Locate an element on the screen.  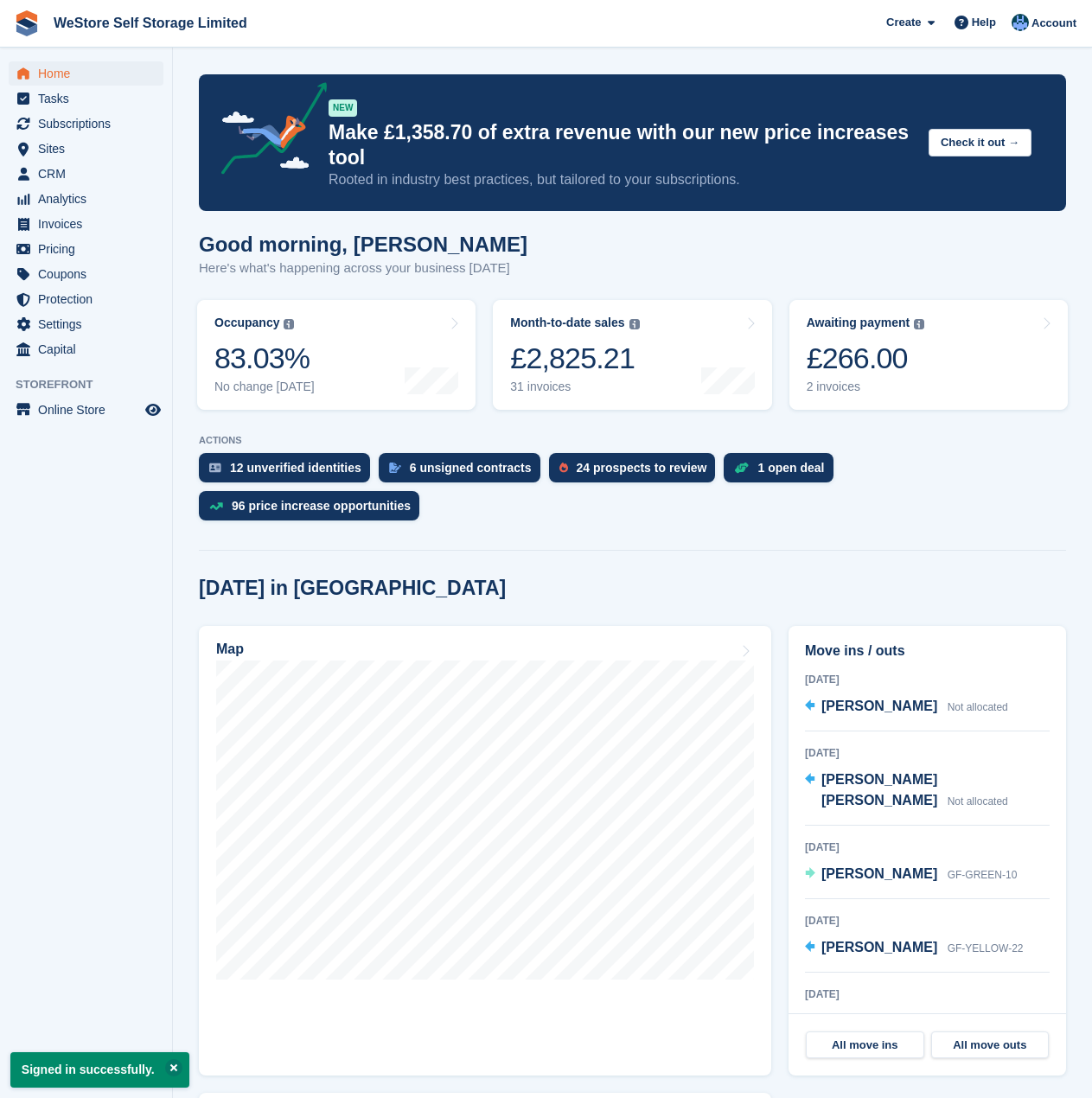
span: Subscriptions is located at coordinates (90, 123).